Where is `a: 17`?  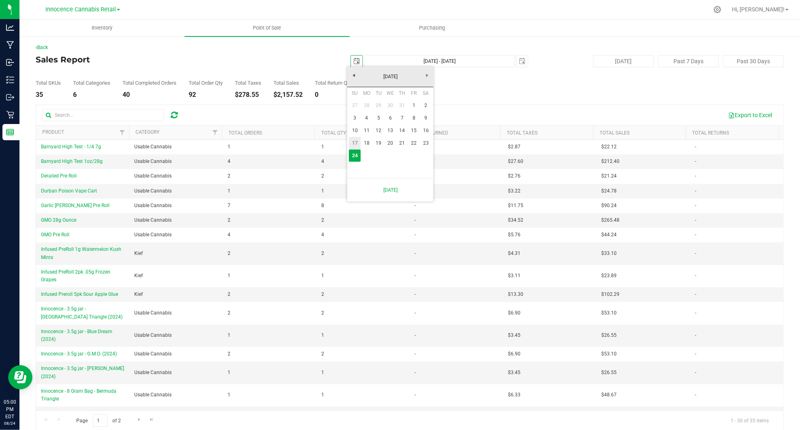
a: 17 is located at coordinates (354, 143).